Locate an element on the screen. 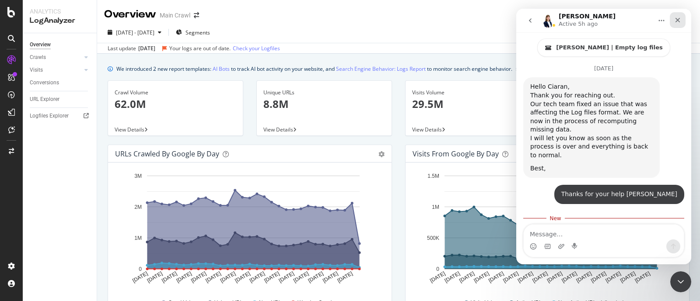  div: A chart. is located at coordinates (545, 230).